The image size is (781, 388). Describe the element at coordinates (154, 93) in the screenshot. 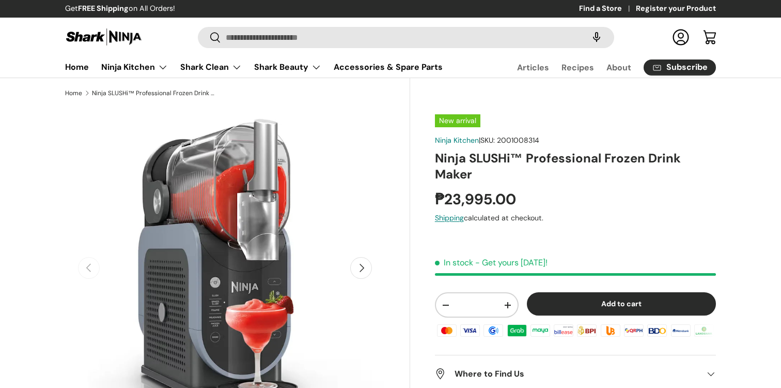

I see `a: Ninja SLUSHi™ Professional Frozen Drink Maker` at that location.